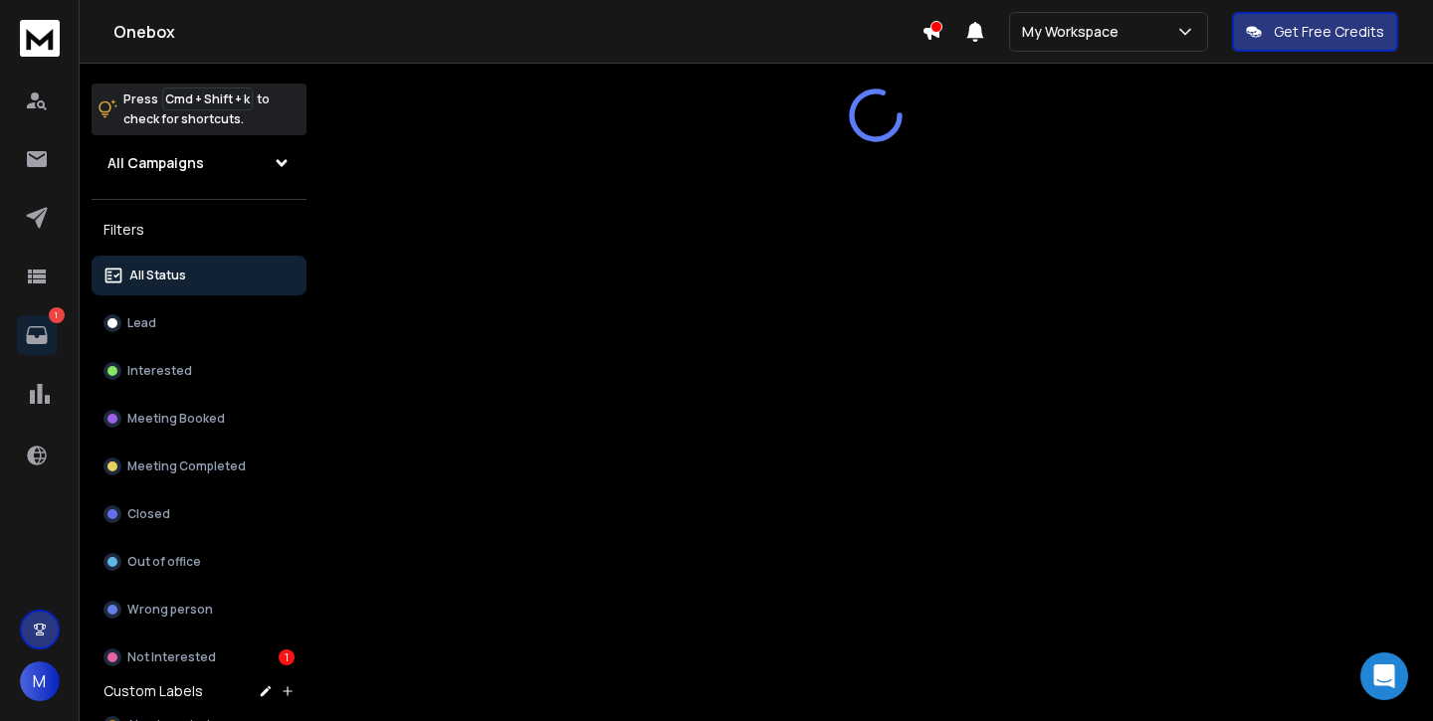 The width and height of the screenshot is (1433, 721). Describe the element at coordinates (159, 371) in the screenshot. I see `p: Interested` at that location.